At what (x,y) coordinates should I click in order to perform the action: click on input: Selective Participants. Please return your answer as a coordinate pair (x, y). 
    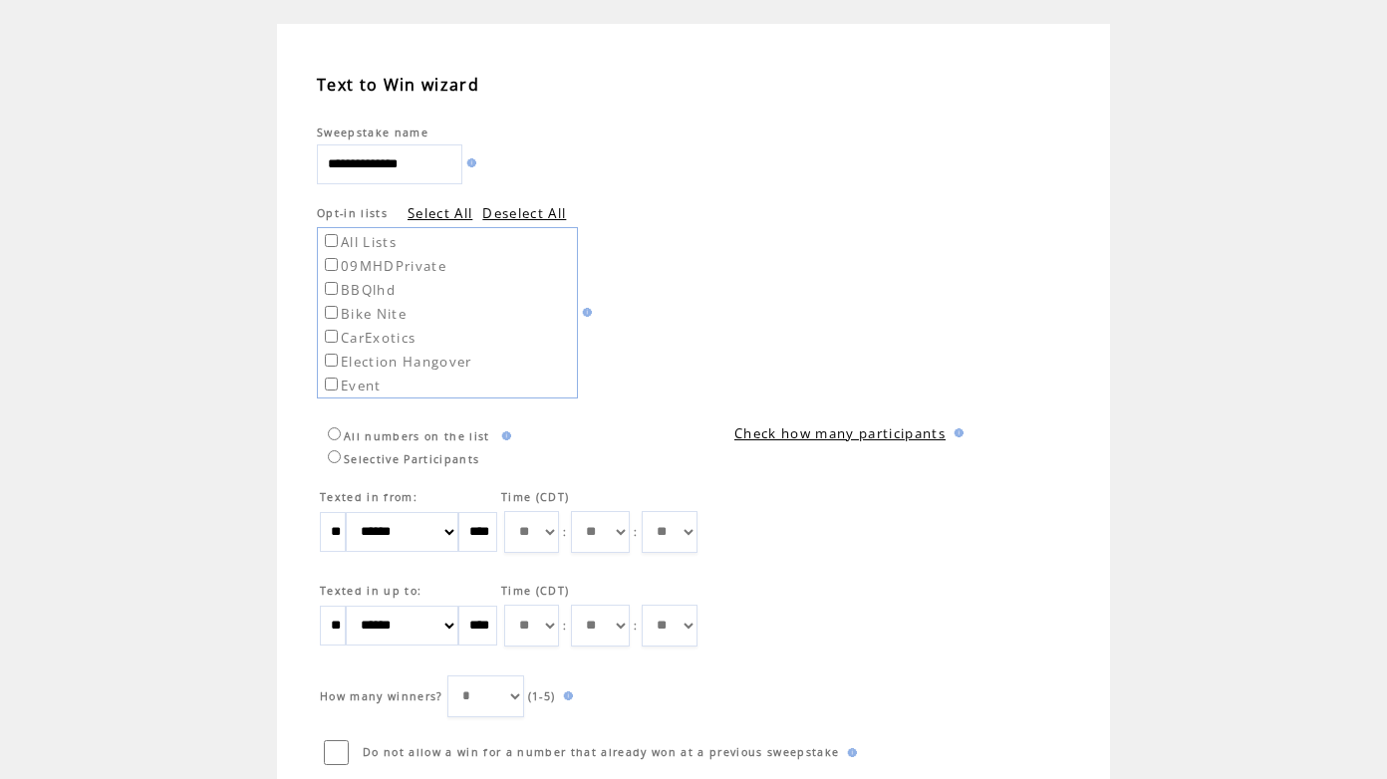
    Looking at the image, I should click on (334, 456).